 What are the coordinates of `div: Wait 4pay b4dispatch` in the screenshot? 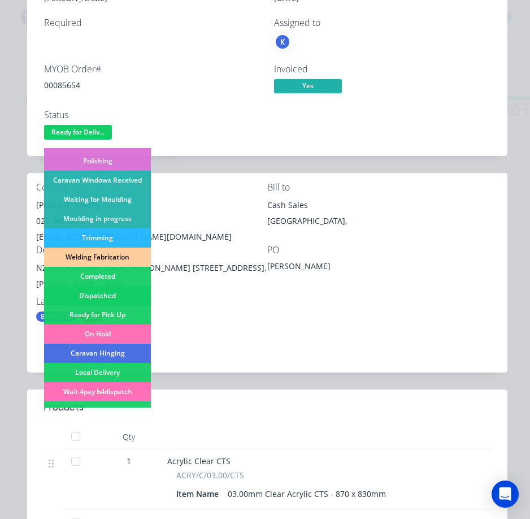 It's located at (97, 392).